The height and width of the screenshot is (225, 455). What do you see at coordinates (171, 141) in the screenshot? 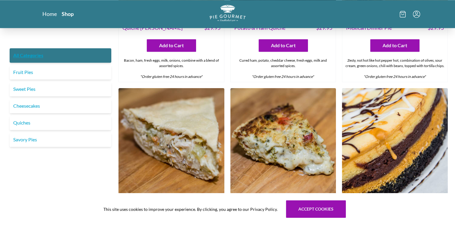
I see `a: Chicken Pot Pie` at bounding box center [171, 141].